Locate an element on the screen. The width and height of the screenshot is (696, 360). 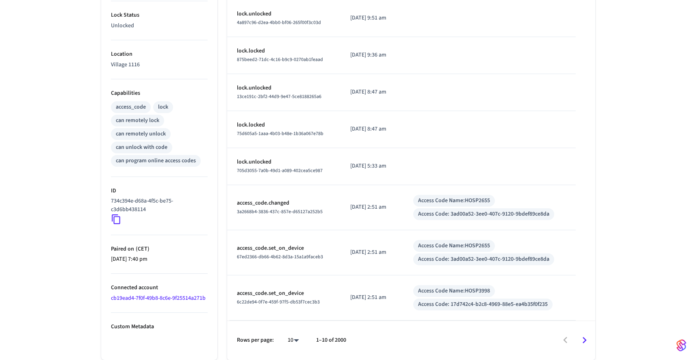
span: 875beed2-71dc-4c16-b9c9-0270ab1feaad is located at coordinates (280, 59).